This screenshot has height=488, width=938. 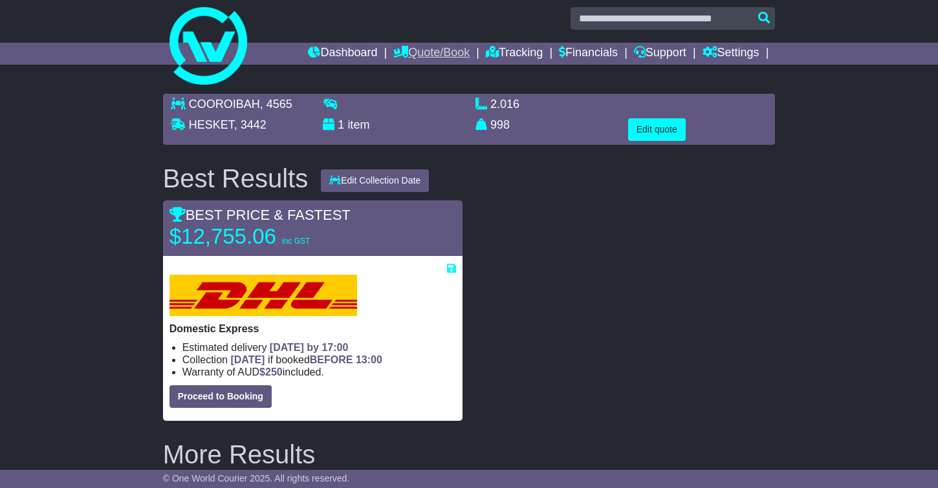 I want to click on a: Tracking, so click(x=514, y=54).